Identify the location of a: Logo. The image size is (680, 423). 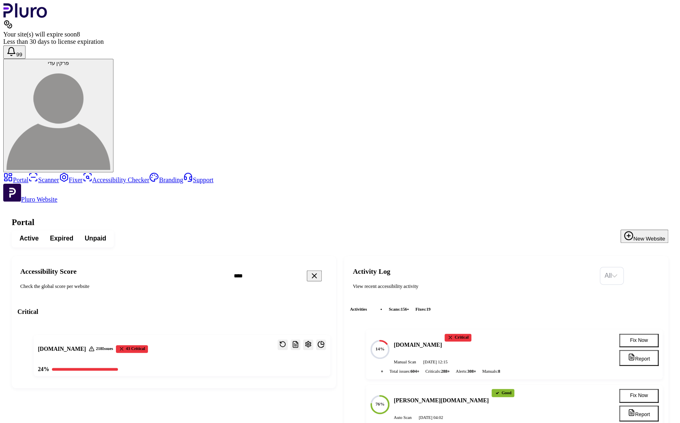
(25, 15).